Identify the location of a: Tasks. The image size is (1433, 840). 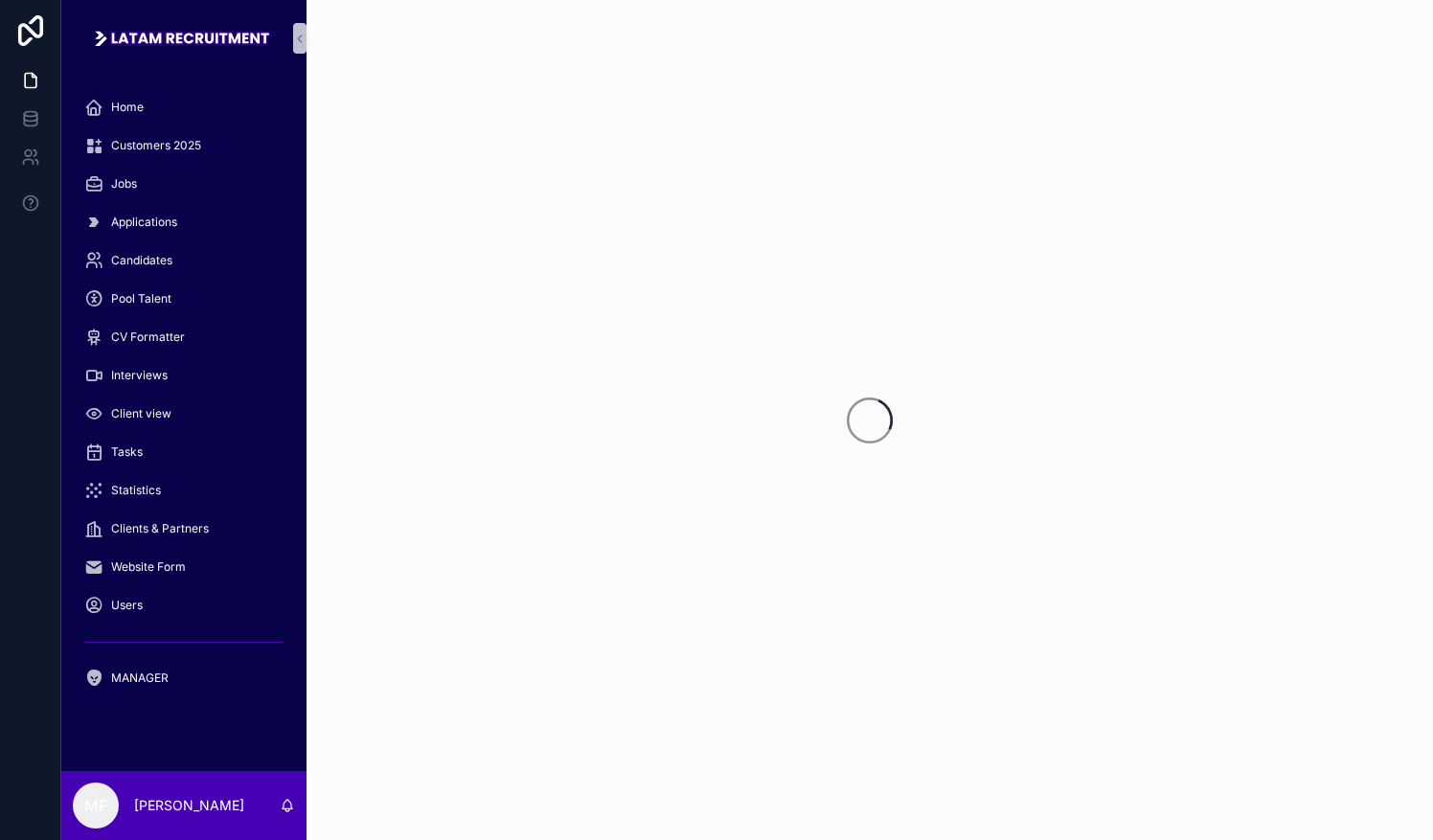
(184, 452).